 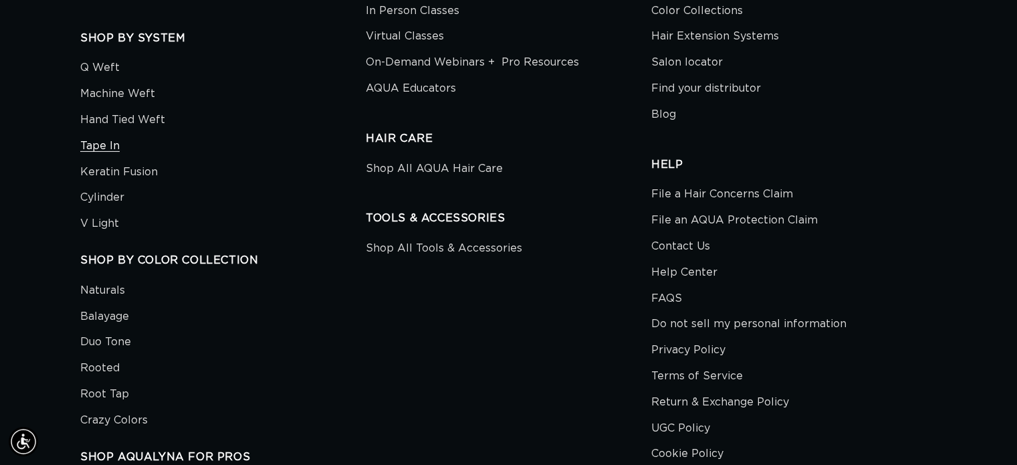 I want to click on a: Return & Exchange Policy, so click(x=720, y=402).